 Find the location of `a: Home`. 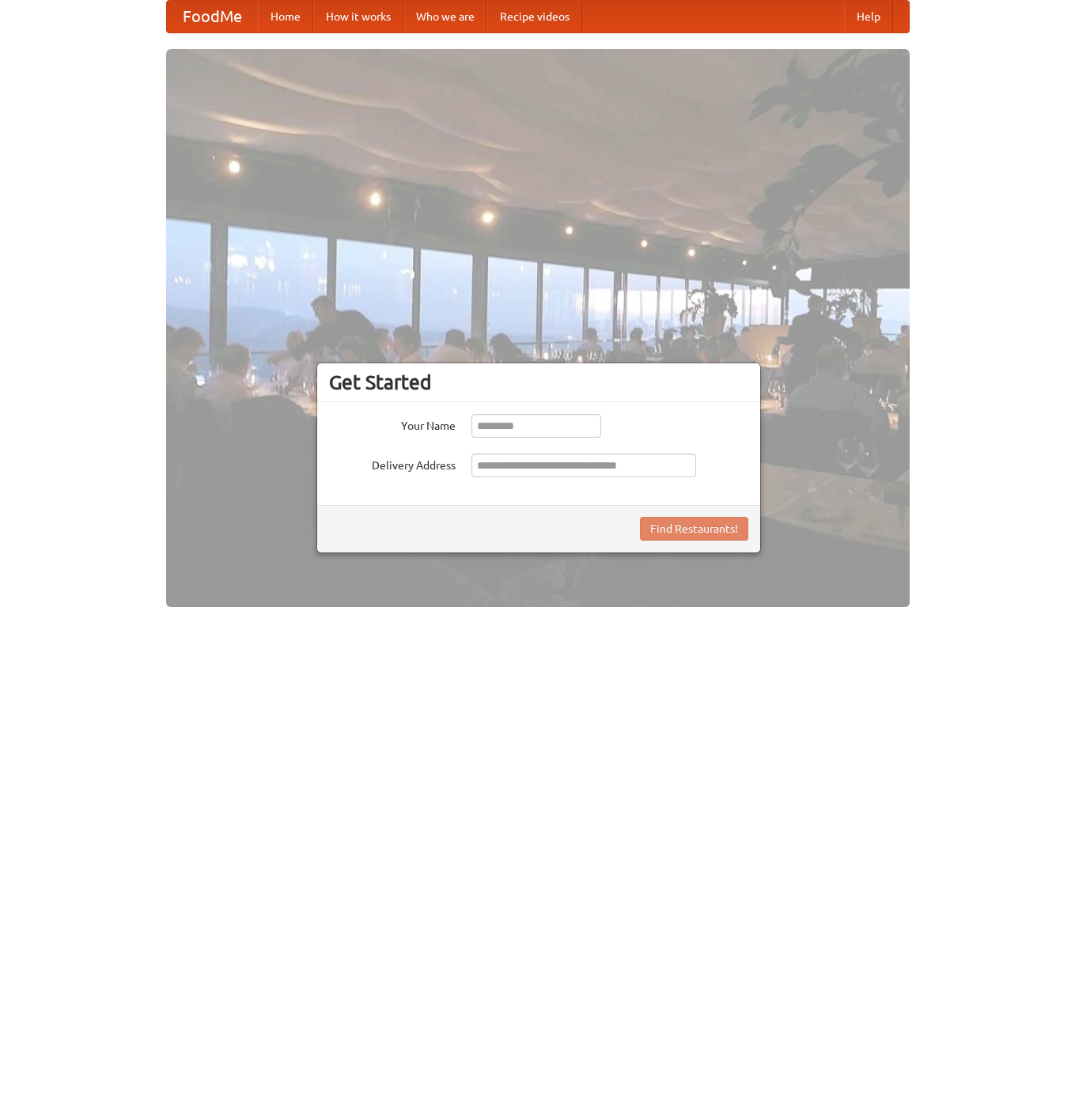

a: Home is located at coordinates (286, 17).